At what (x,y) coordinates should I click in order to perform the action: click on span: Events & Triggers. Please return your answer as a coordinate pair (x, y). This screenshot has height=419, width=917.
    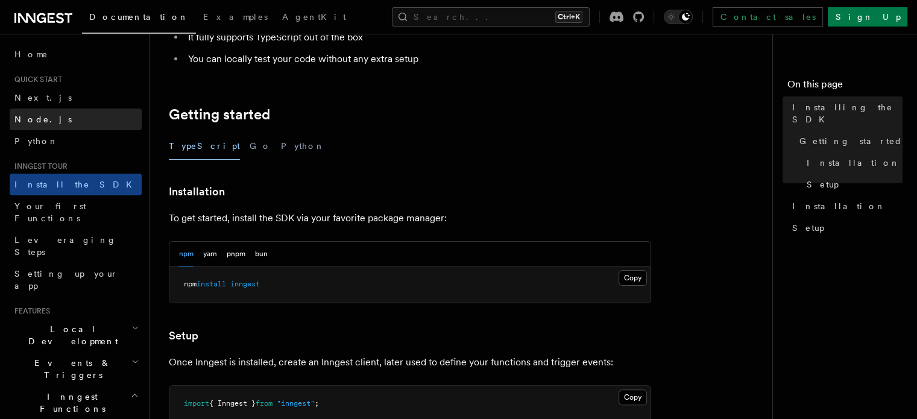
    Looking at the image, I should click on (71, 369).